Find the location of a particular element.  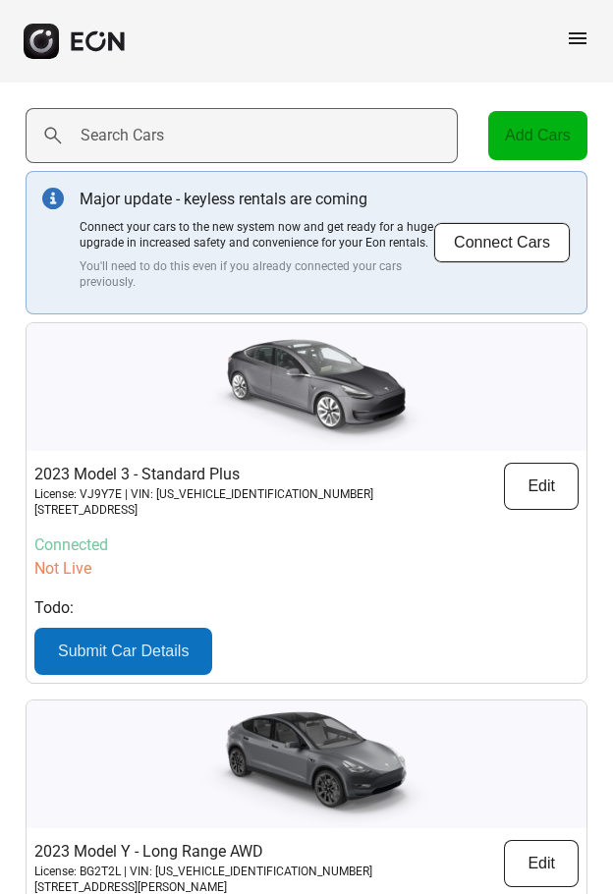

button: Connect Cars is located at coordinates (502, 243).